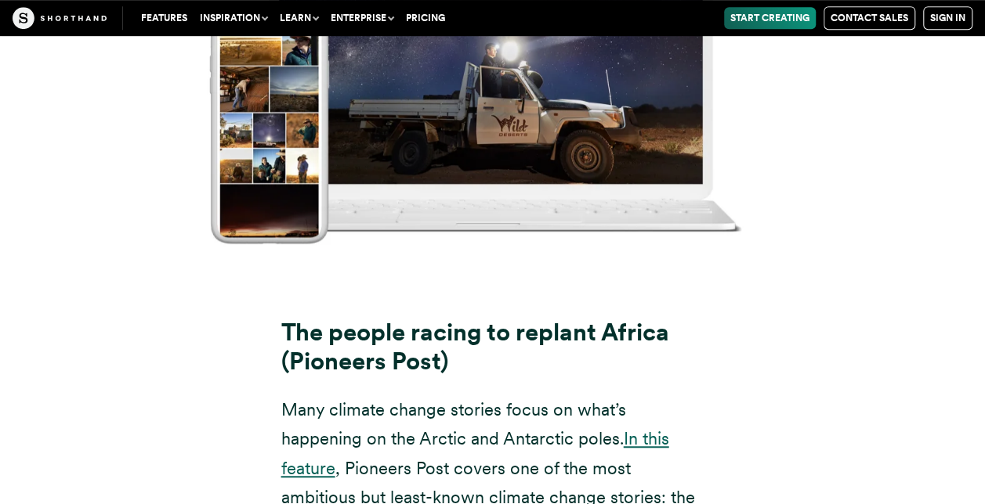 Image resolution: width=985 pixels, height=504 pixels. Describe the element at coordinates (869, 18) in the screenshot. I see `a: Contact Sales` at that location.